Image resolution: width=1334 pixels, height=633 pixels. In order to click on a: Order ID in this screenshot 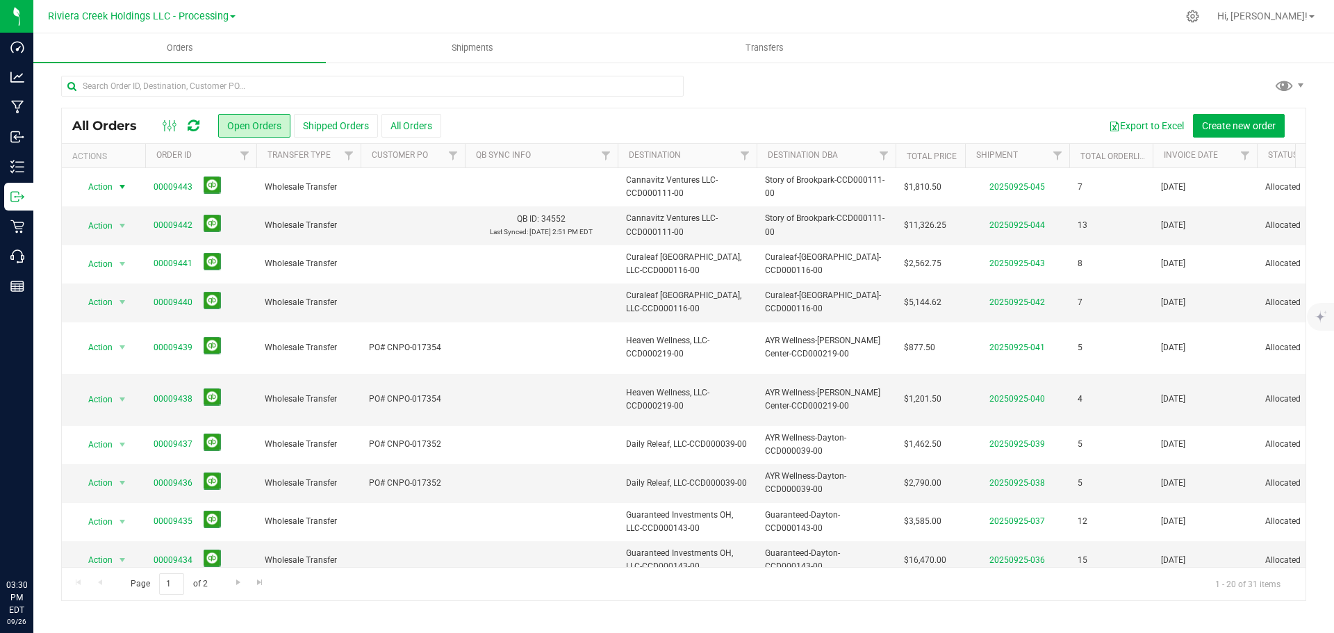, I will do `click(174, 155)`.